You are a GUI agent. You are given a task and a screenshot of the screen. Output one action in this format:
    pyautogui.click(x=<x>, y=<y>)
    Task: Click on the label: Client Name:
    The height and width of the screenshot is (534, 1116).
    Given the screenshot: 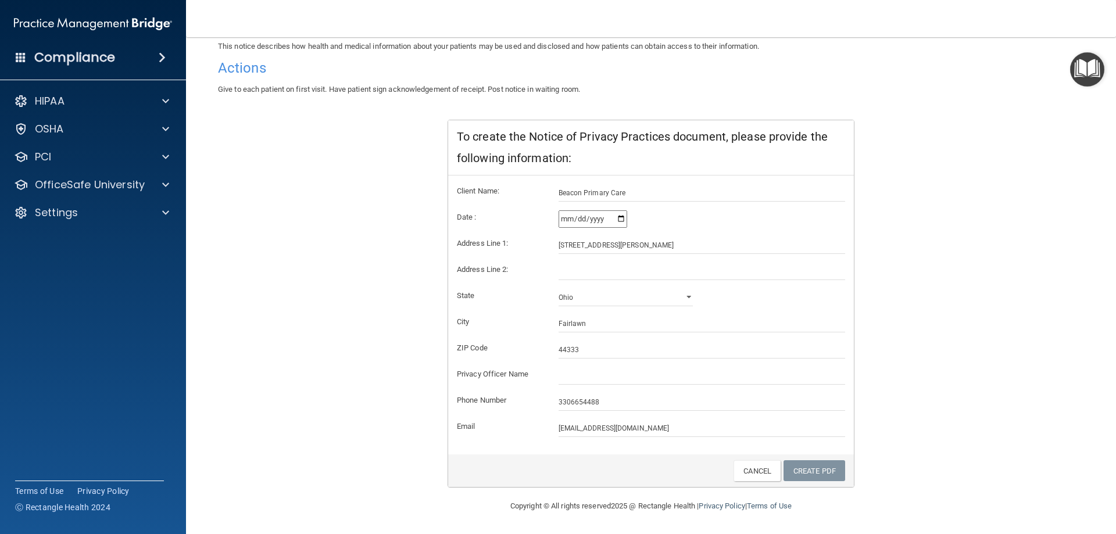 What is the action you would take?
    pyautogui.click(x=499, y=191)
    